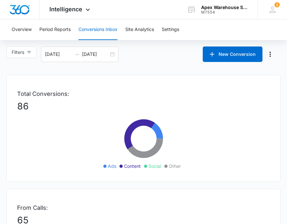 The height and width of the screenshot is (224, 287). What do you see at coordinates (21, 52) in the screenshot?
I see `button: Filters` at bounding box center [21, 52].